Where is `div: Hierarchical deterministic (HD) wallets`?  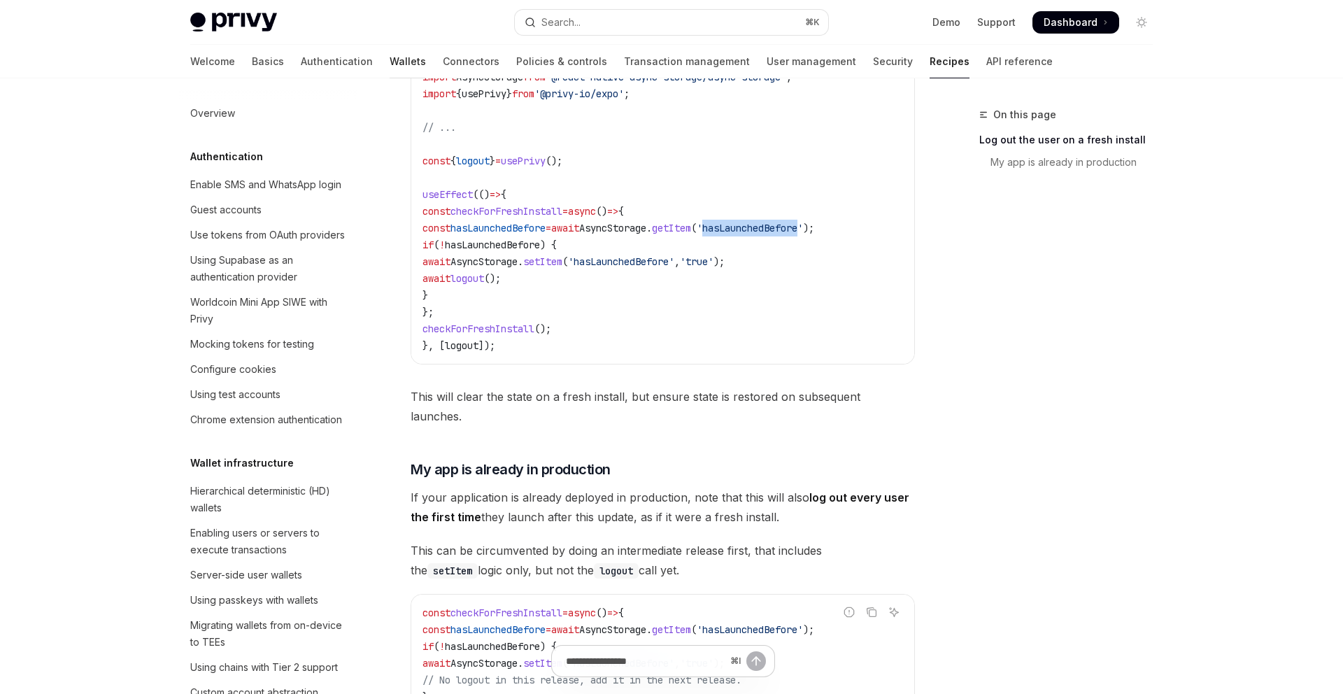
div: Hierarchical deterministic (HD) wallets is located at coordinates (270, 499).